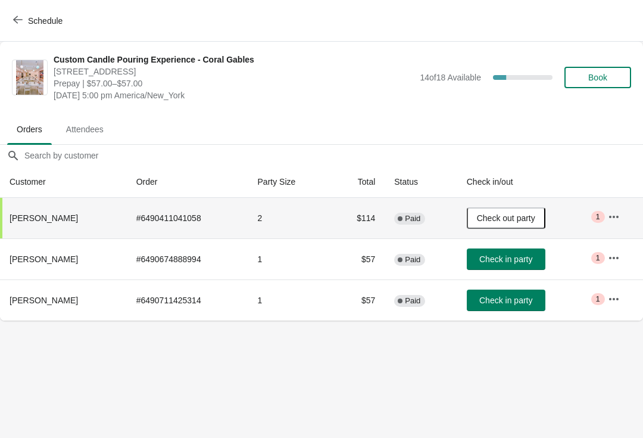 The image size is (643, 438). What do you see at coordinates (333, 155) in the screenshot?
I see `input: Search by customer` at bounding box center [333, 155].